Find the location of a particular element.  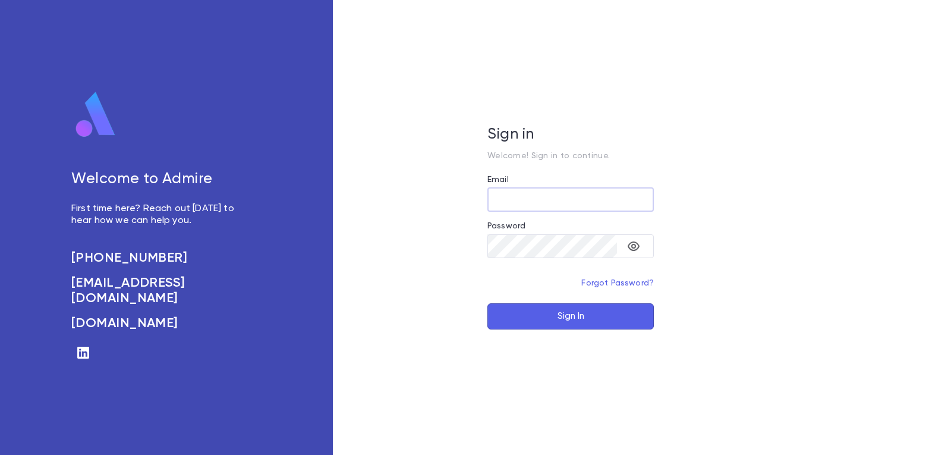

h5: Sign in is located at coordinates (571, 135).